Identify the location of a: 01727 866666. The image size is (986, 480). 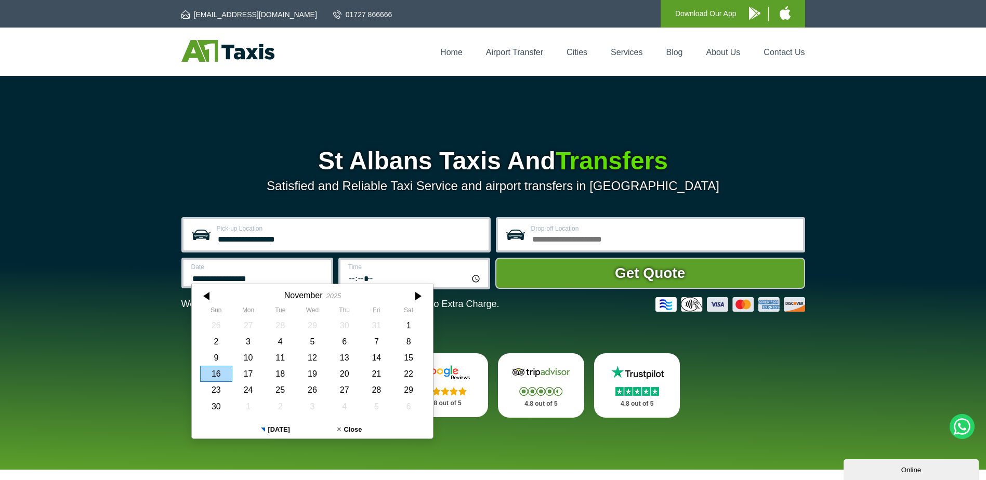
(363, 15).